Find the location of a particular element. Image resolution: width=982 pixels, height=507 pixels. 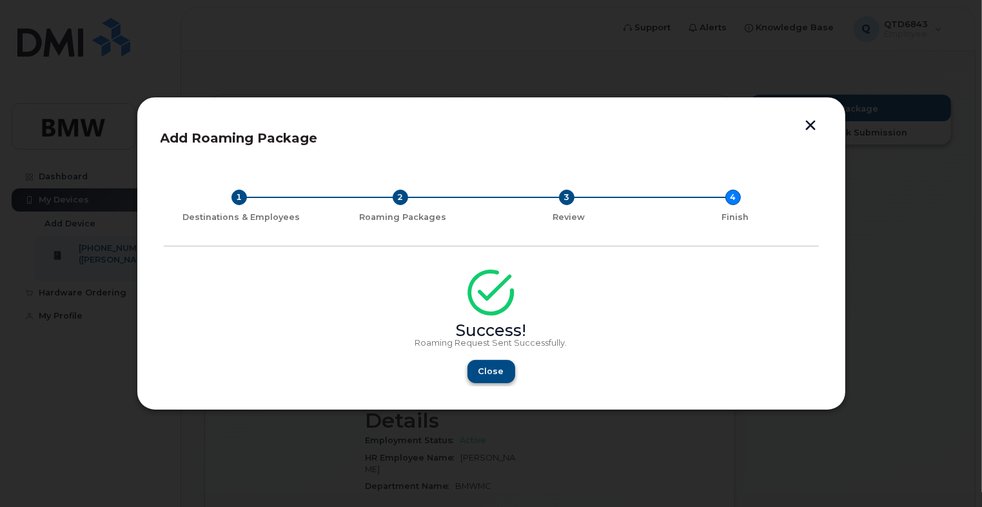

div: Success! is located at coordinates (492, 331).